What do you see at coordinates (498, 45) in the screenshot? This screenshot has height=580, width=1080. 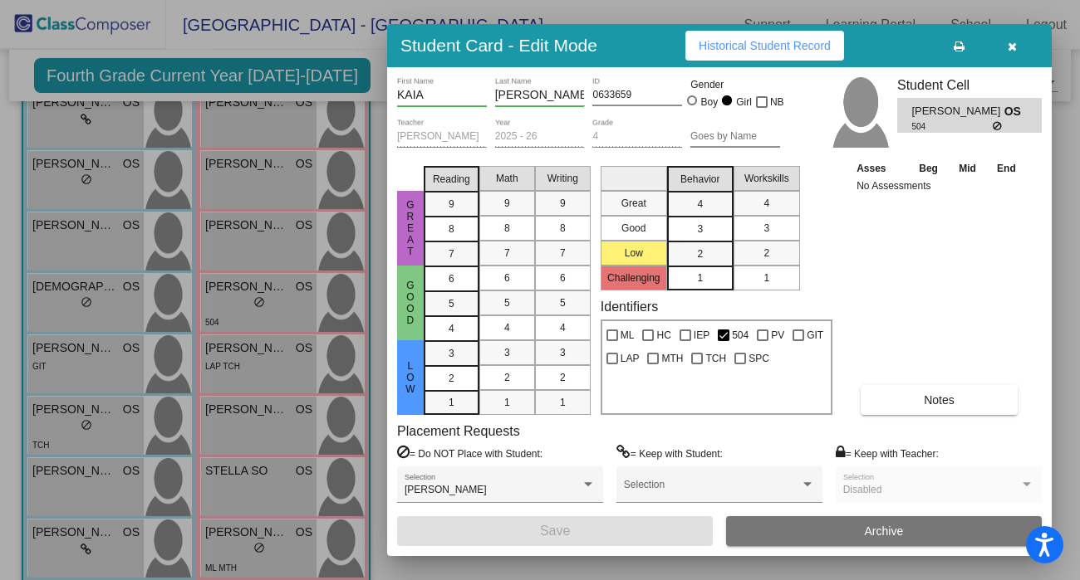 I see `h3: Student Card - Edit Mode` at bounding box center [498, 45].